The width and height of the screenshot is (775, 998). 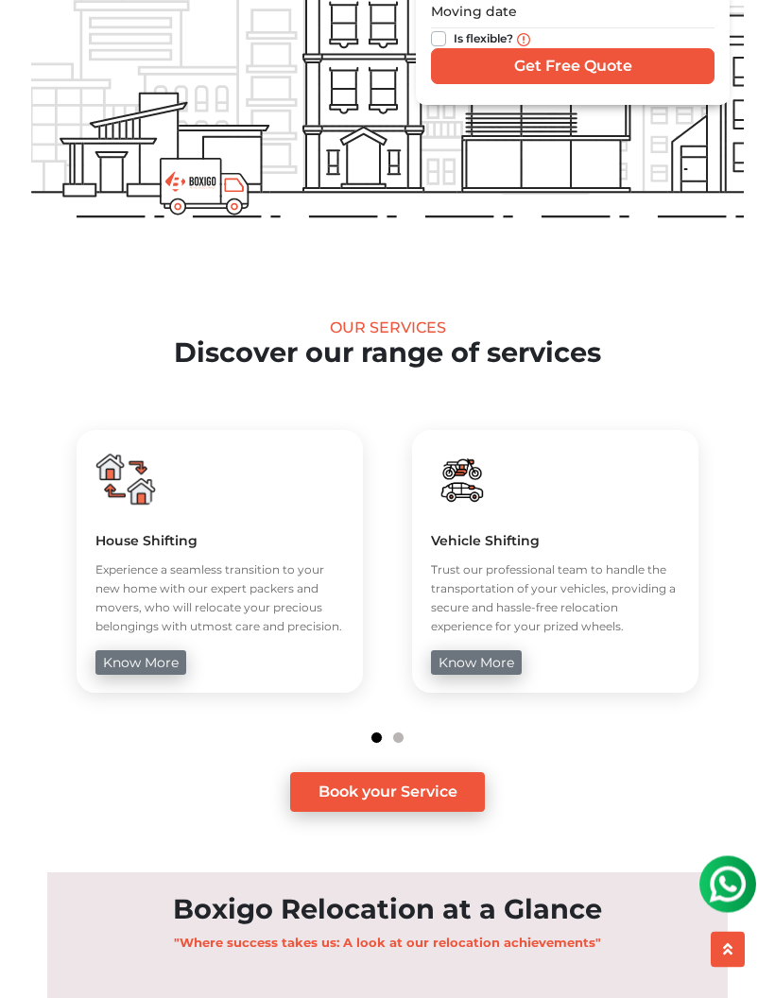 I want to click on button: scroll up, so click(x=728, y=950).